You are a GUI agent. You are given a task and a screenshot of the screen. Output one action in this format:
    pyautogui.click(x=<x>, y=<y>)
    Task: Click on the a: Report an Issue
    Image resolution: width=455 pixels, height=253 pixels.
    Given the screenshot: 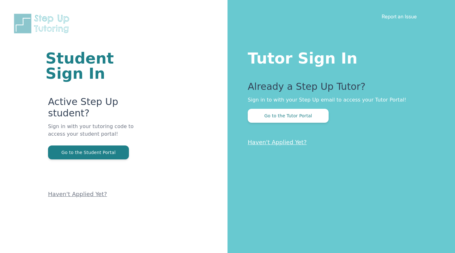 What is the action you would take?
    pyautogui.click(x=399, y=16)
    